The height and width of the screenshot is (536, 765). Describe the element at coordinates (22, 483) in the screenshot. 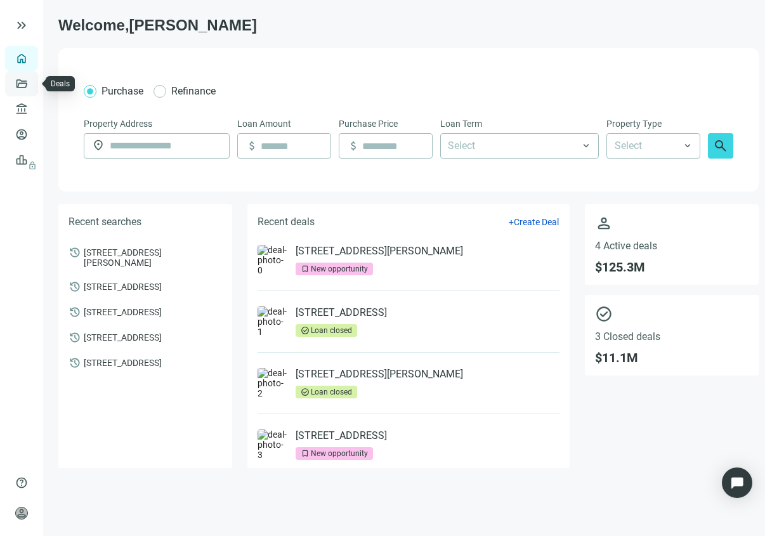

I see `span: help` at that location.